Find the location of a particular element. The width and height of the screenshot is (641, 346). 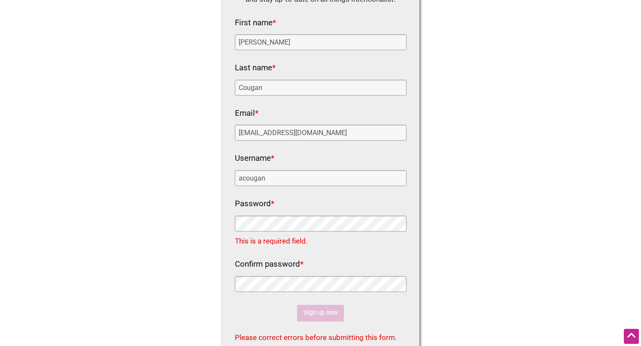

input: Sign up now is located at coordinates (320, 313).